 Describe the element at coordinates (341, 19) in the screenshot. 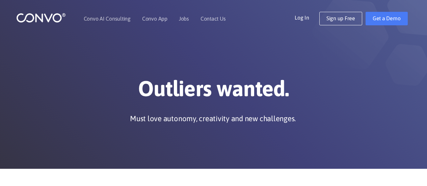

I see `a: Sign up Free` at that location.